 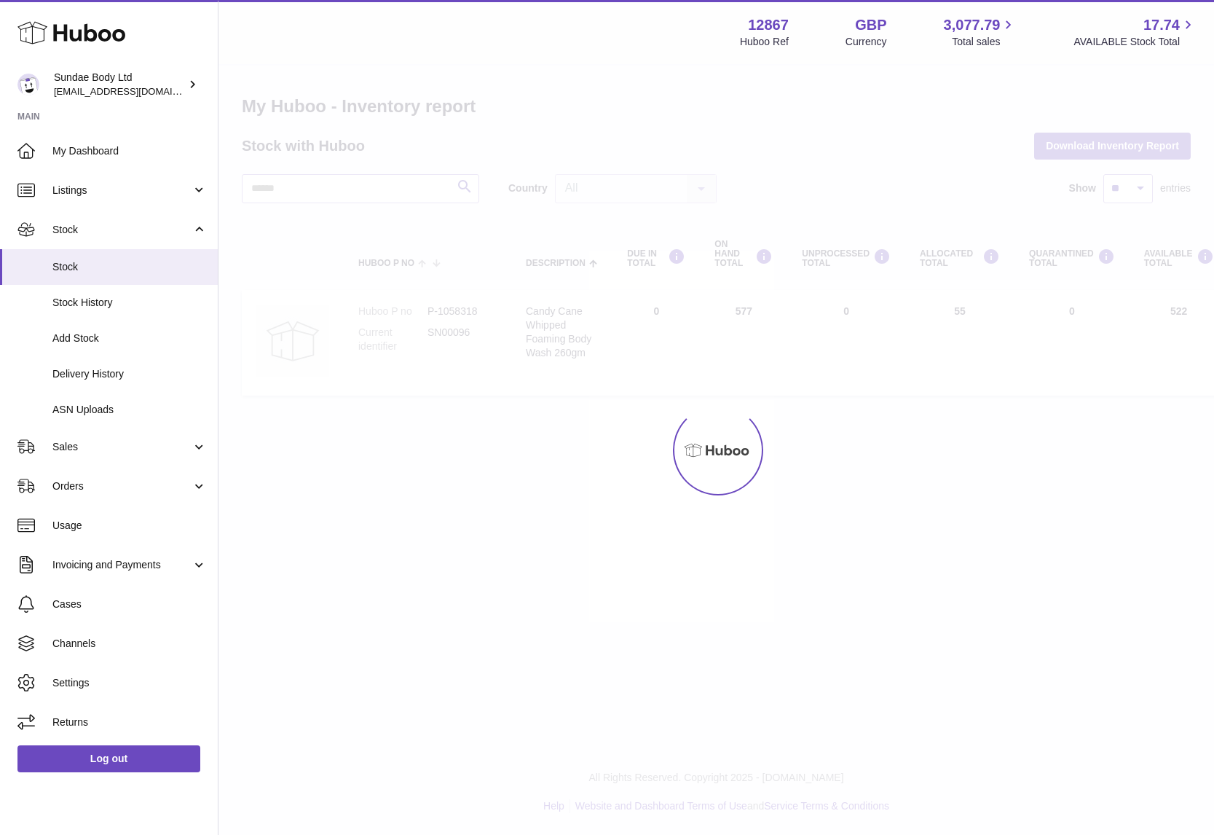 What do you see at coordinates (764, 42) in the screenshot?
I see `div: Huboo Ref` at bounding box center [764, 42].